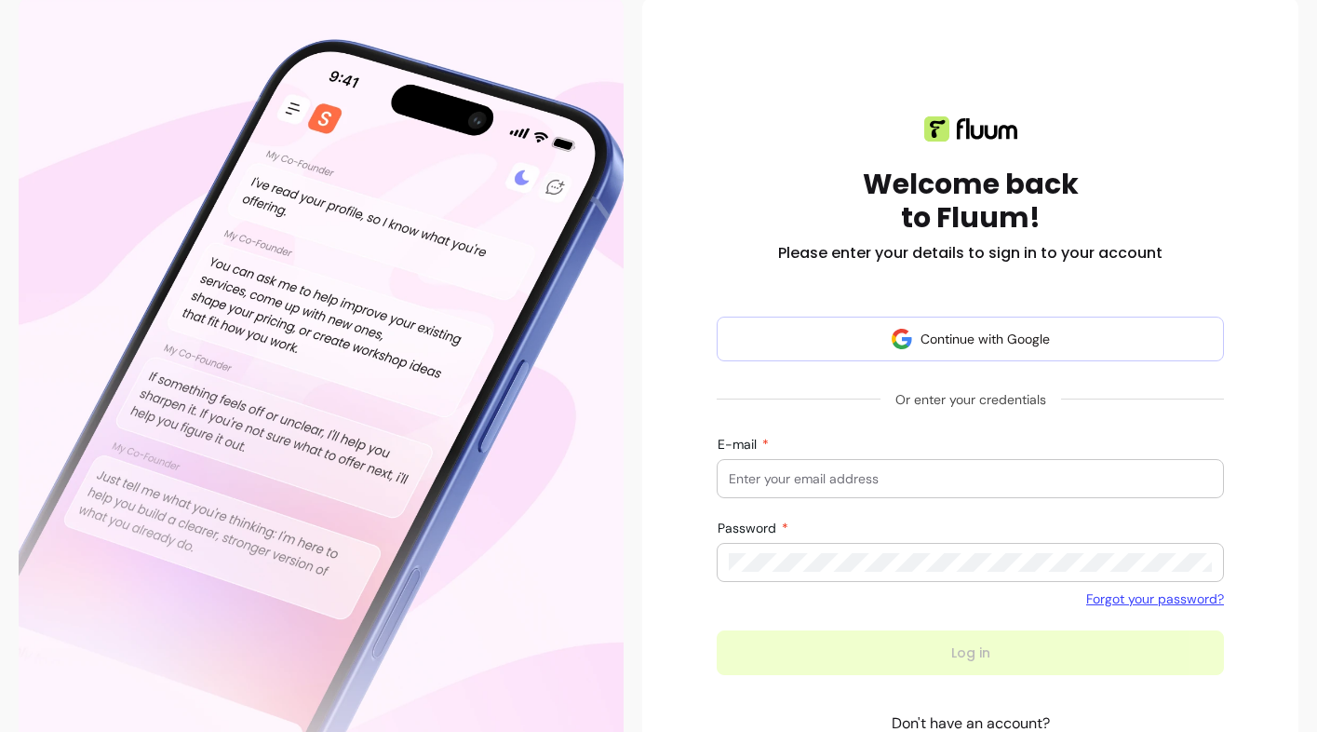 Image resolution: width=1317 pixels, height=732 pixels. What do you see at coordinates (970, 478) in the screenshot?
I see `input: E-mail` at bounding box center [970, 478].